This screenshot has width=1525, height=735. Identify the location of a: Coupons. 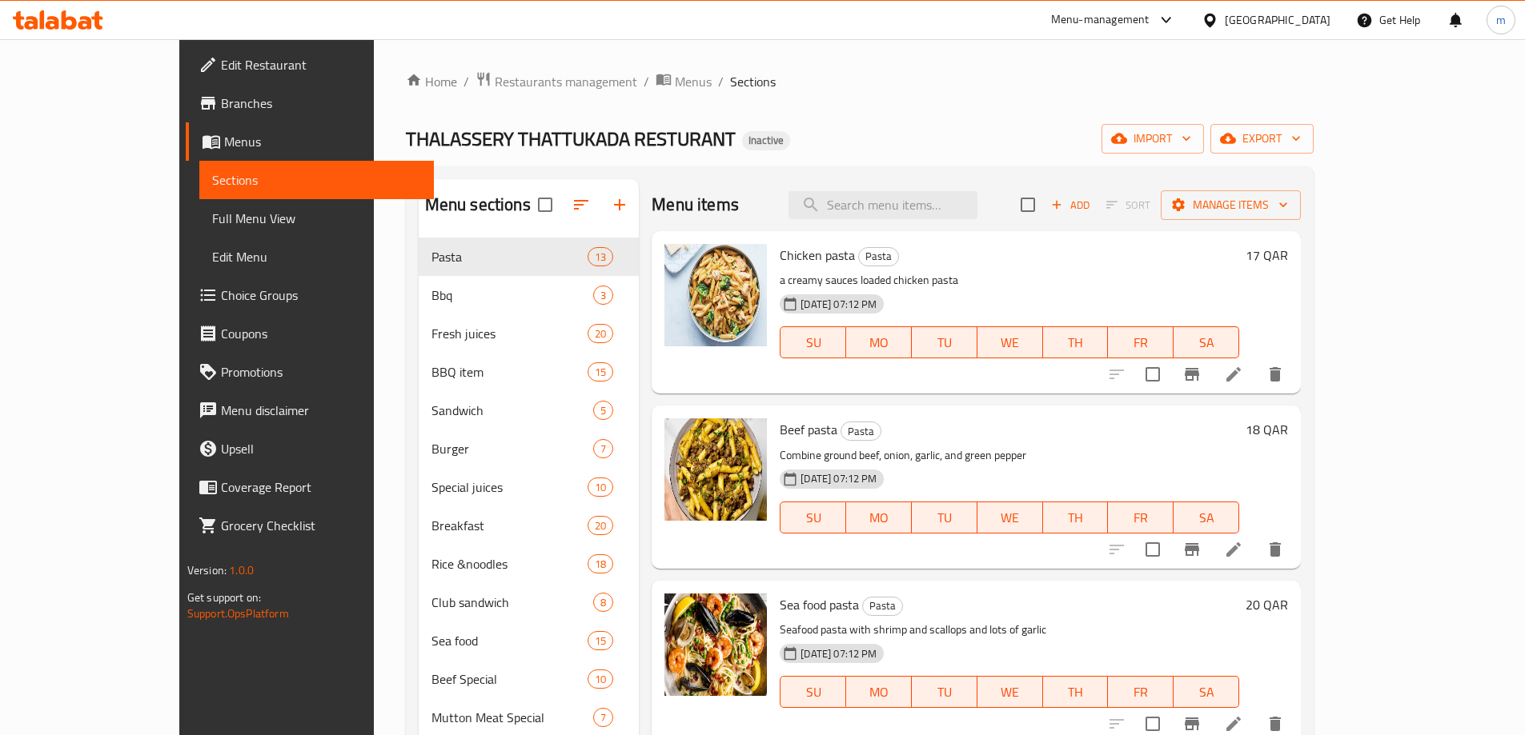
(310, 334).